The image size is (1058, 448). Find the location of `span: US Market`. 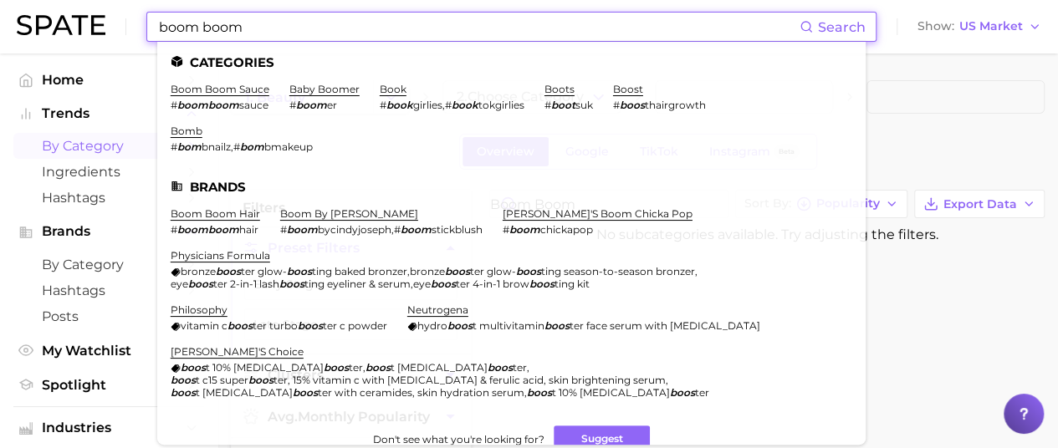

span: US Market is located at coordinates (991, 26).